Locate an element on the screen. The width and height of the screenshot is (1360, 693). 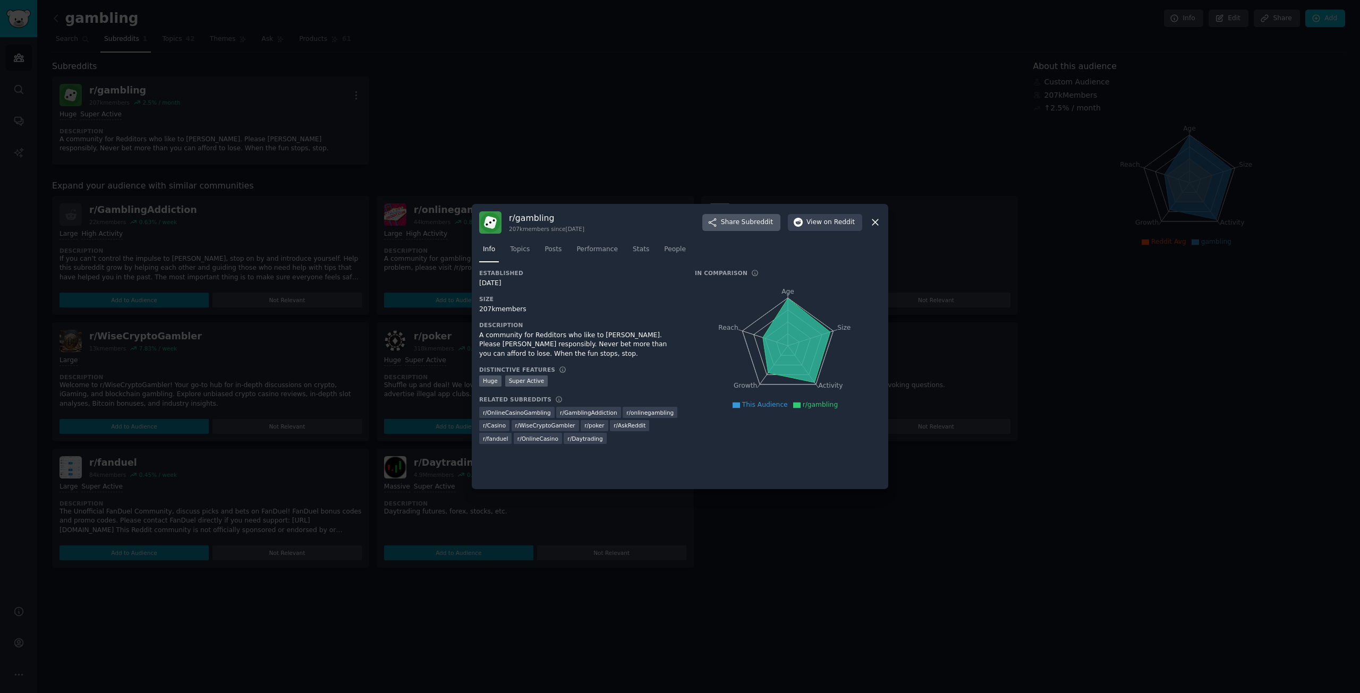
span: r/ fanduel is located at coordinates (495, 439).